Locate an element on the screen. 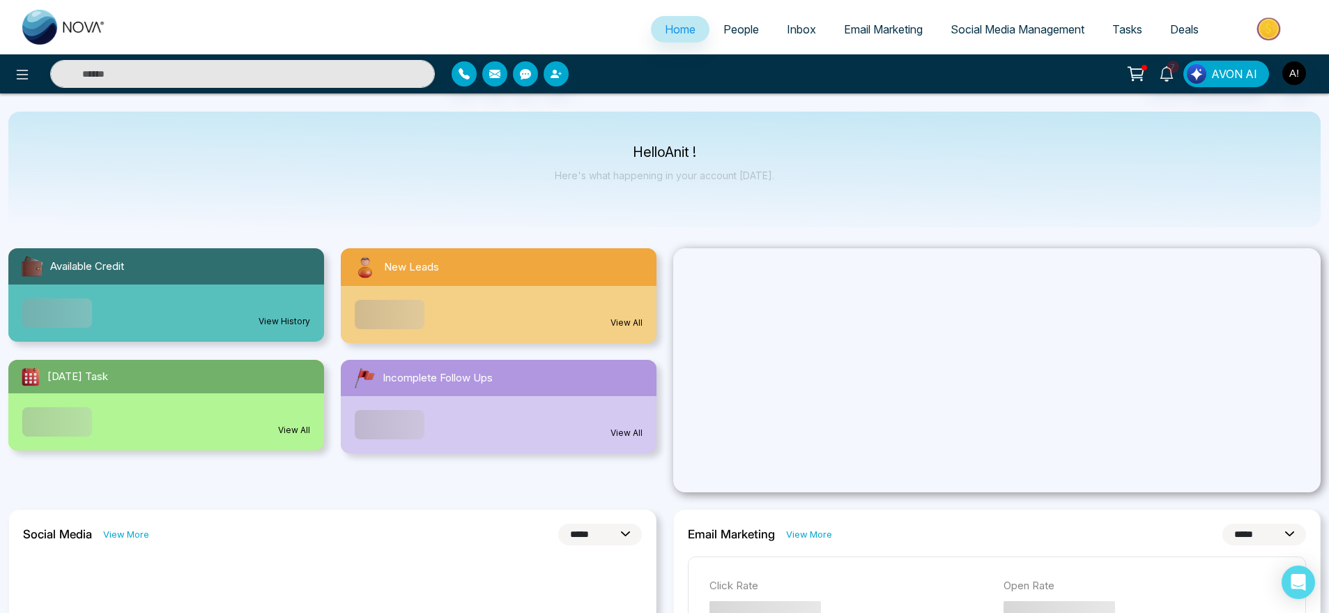 Image resolution: width=1329 pixels, height=613 pixels. a: Home is located at coordinates (680, 29).